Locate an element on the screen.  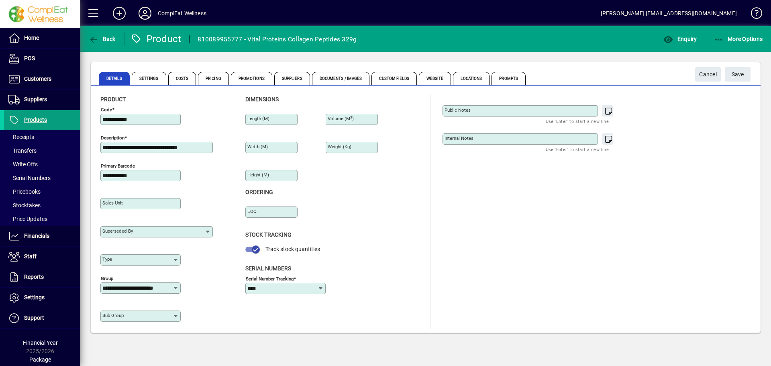
mat-label: Height (m) is located at coordinates (258, 175).